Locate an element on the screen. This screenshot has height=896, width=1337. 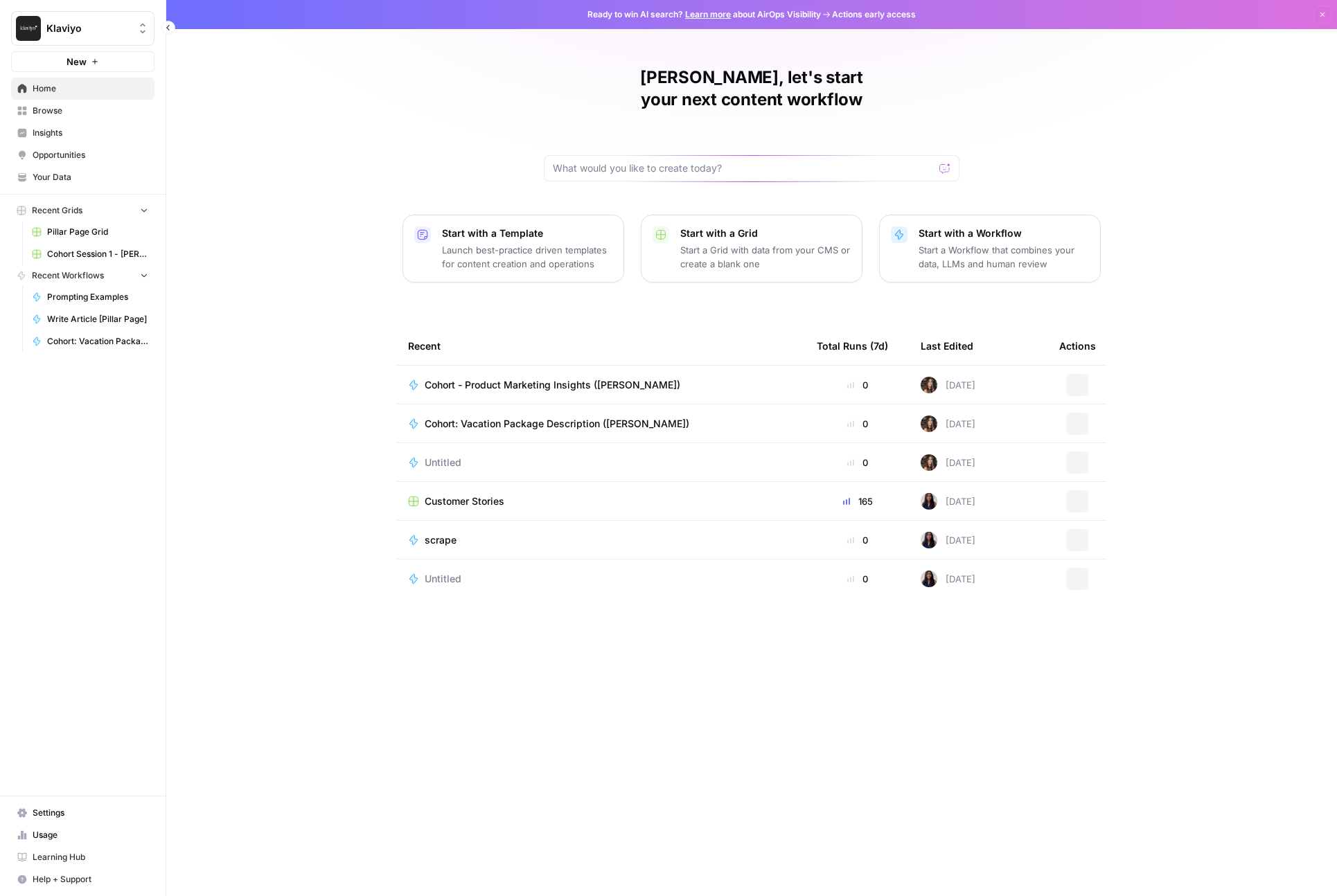
span: Opportunities is located at coordinates (90, 155).